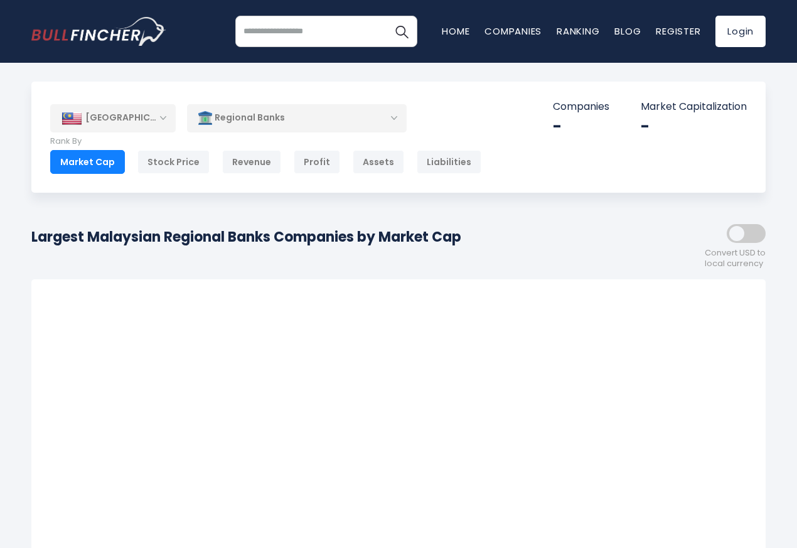 The image size is (797, 548). I want to click on a: Register, so click(678, 31).